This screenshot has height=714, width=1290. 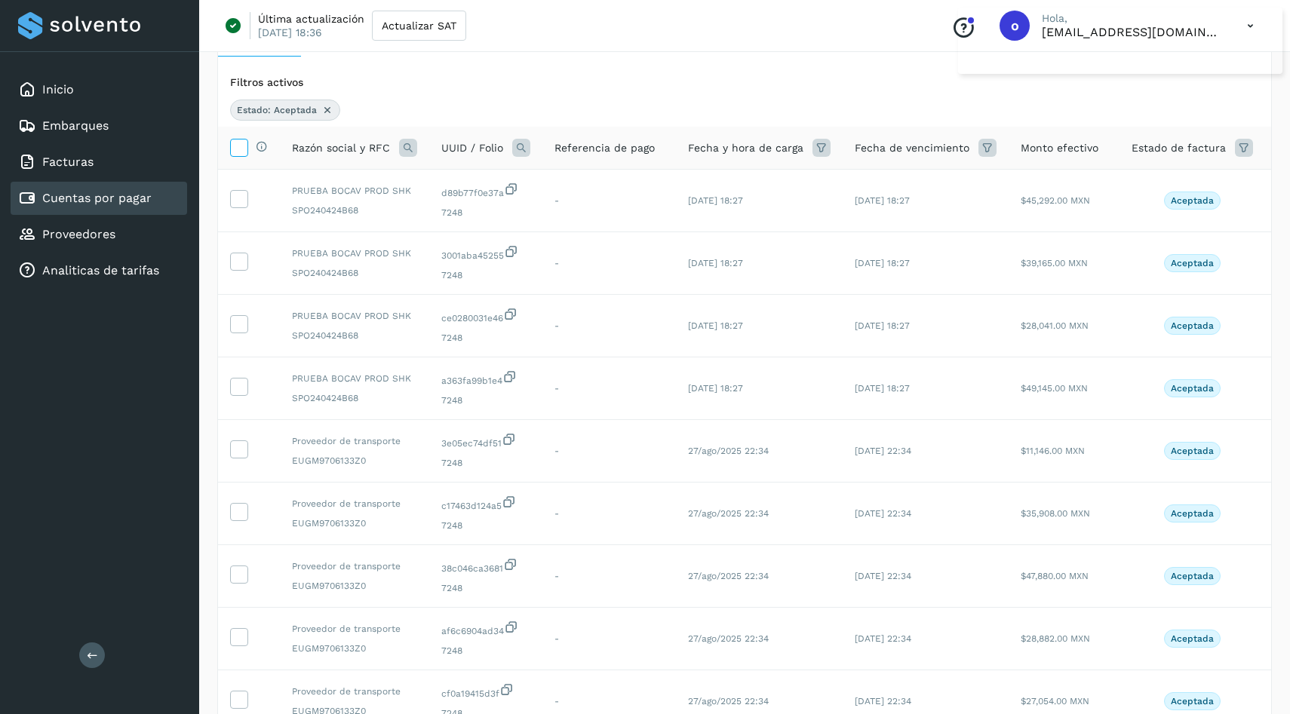 What do you see at coordinates (97, 198) in the screenshot?
I see `a: Cuentas por pagar` at bounding box center [97, 198].